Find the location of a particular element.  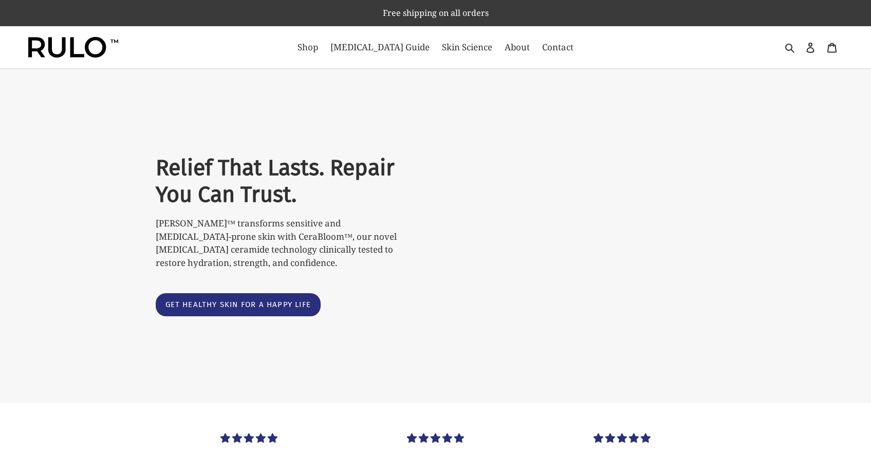

a: Skin Science is located at coordinates (467, 47).